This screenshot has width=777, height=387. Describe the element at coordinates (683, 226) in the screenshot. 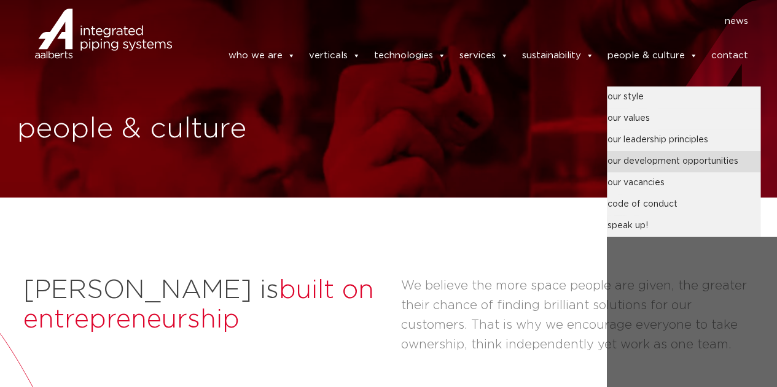

I see `a: speak up!` at that location.